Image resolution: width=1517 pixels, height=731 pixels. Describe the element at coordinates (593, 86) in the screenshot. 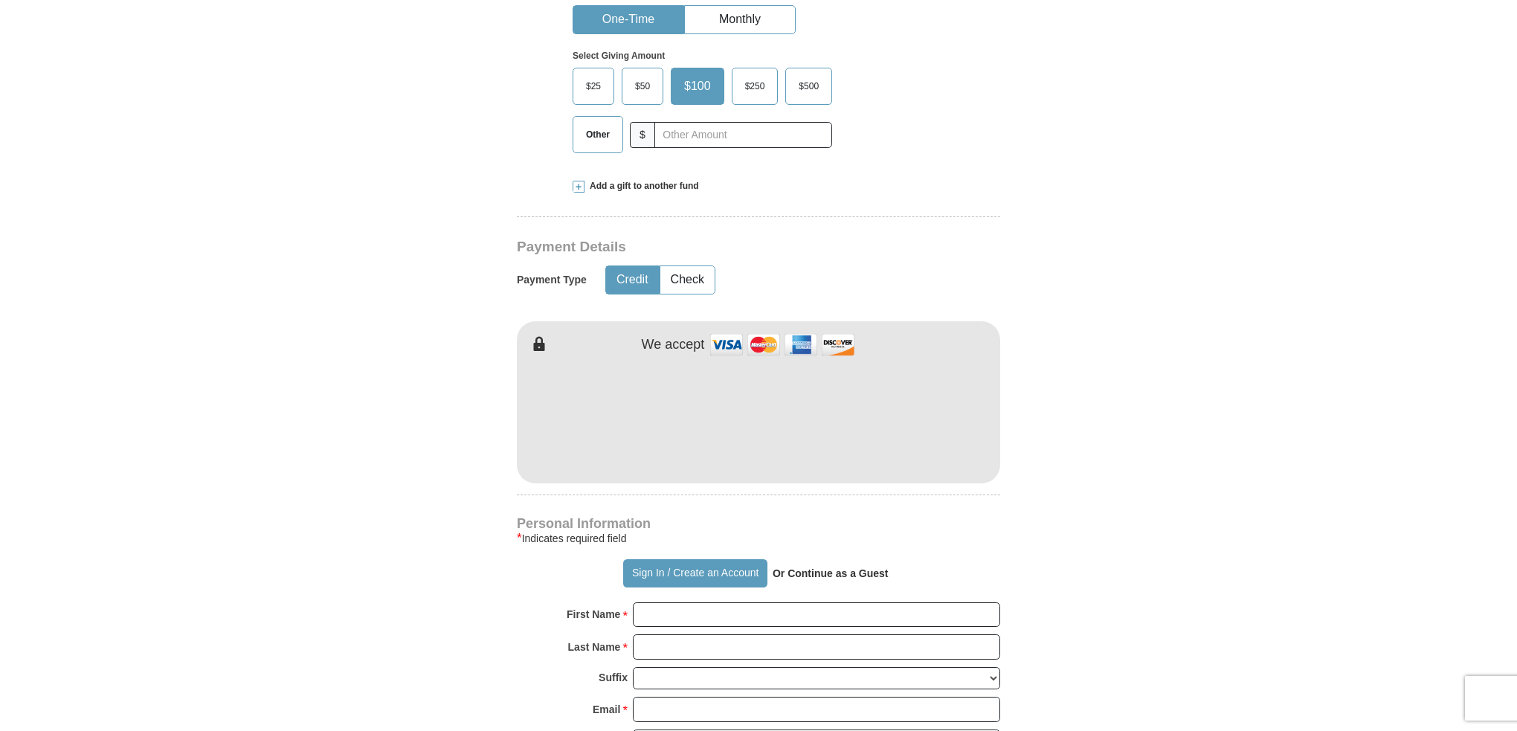

I see `span: $25` at that location.